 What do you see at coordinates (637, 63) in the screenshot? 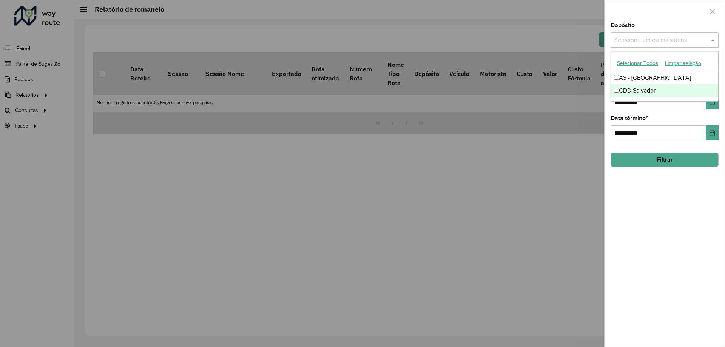
I see `button: Selecionar Todos` at bounding box center [637, 63].